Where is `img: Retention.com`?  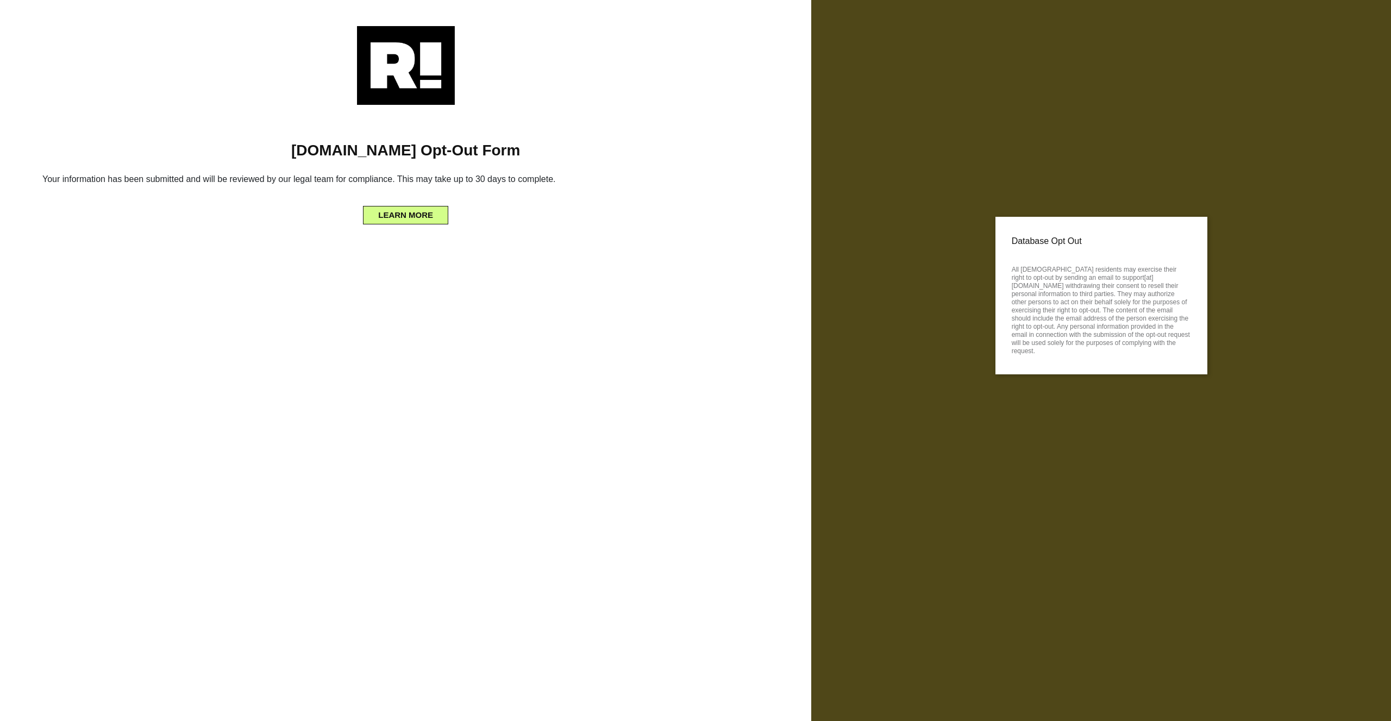
img: Retention.com is located at coordinates (406, 65).